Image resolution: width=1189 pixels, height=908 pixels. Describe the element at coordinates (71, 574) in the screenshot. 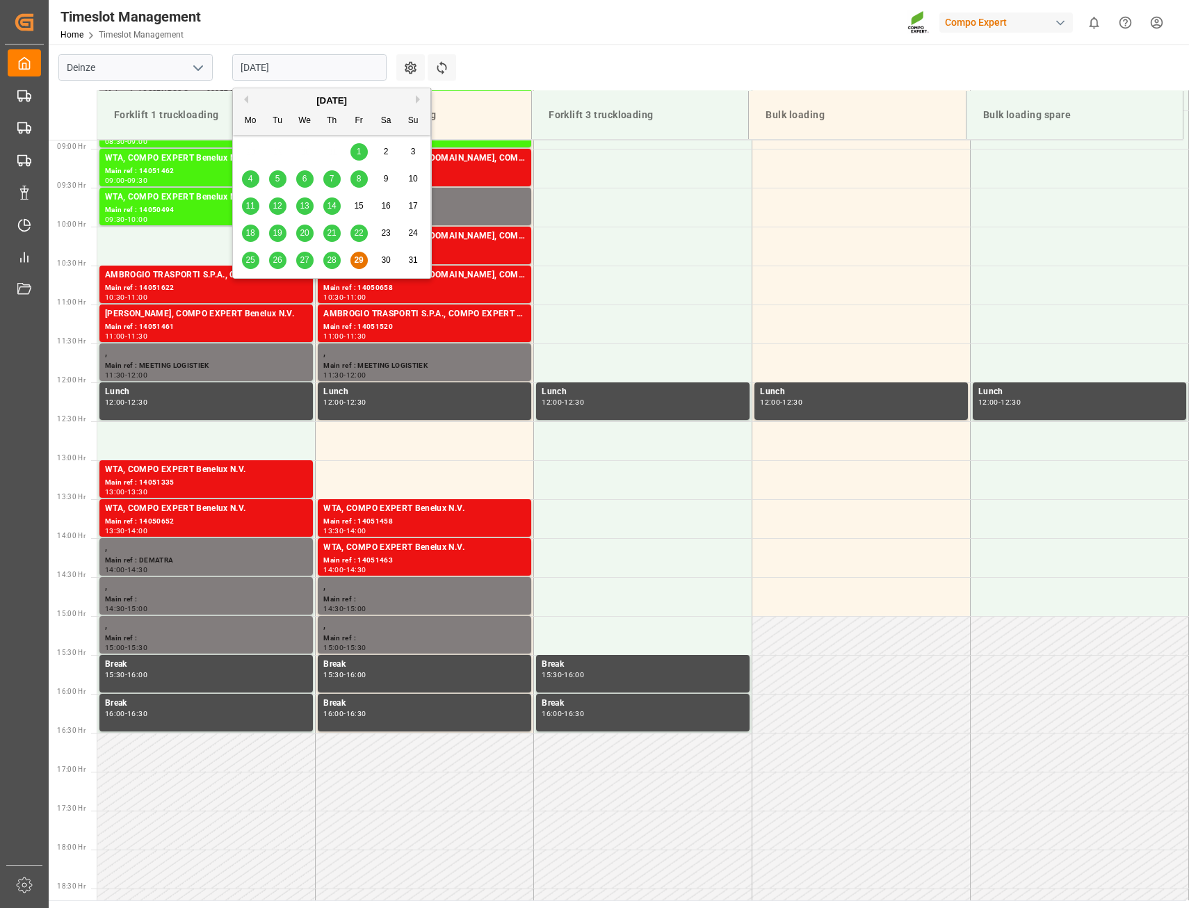

I see `span: 14:30 Hr` at that location.